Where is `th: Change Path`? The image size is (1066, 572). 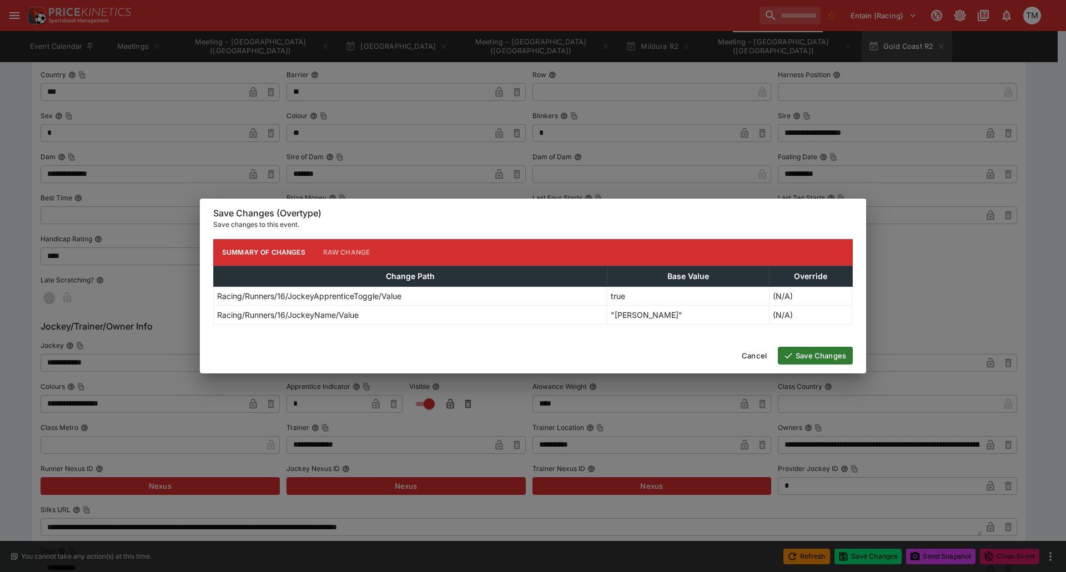
th: Change Path is located at coordinates (410, 276).